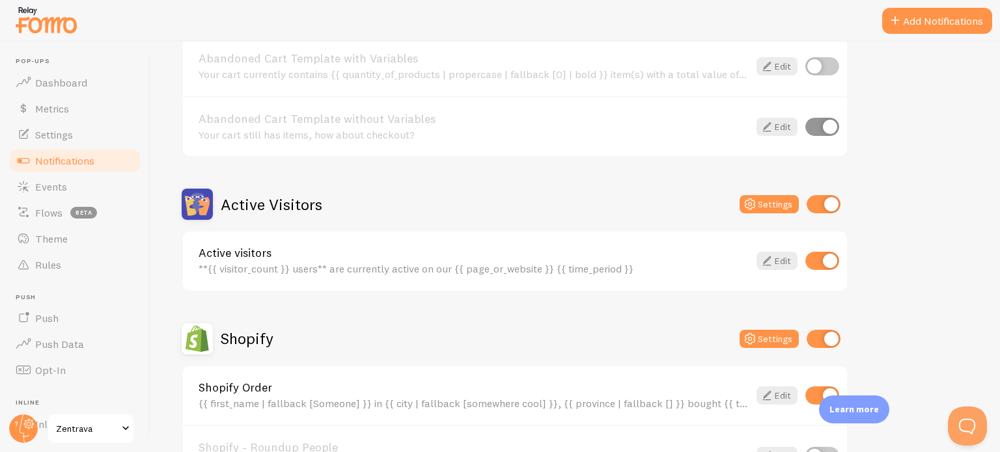  I want to click on a: Theme, so click(75, 239).